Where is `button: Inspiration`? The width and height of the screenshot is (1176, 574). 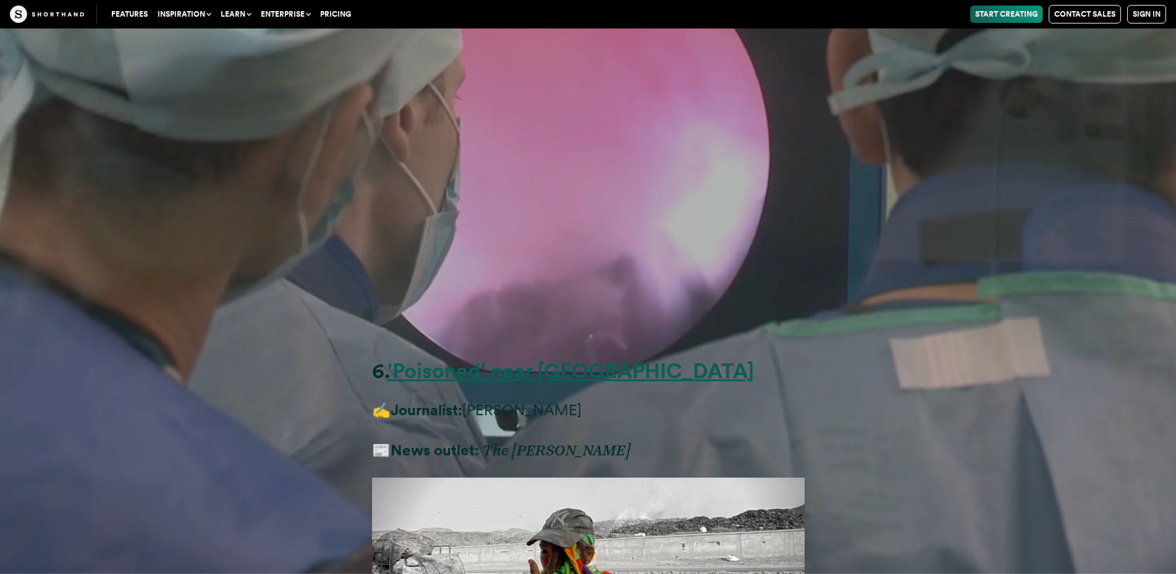 button: Inspiration is located at coordinates (184, 14).